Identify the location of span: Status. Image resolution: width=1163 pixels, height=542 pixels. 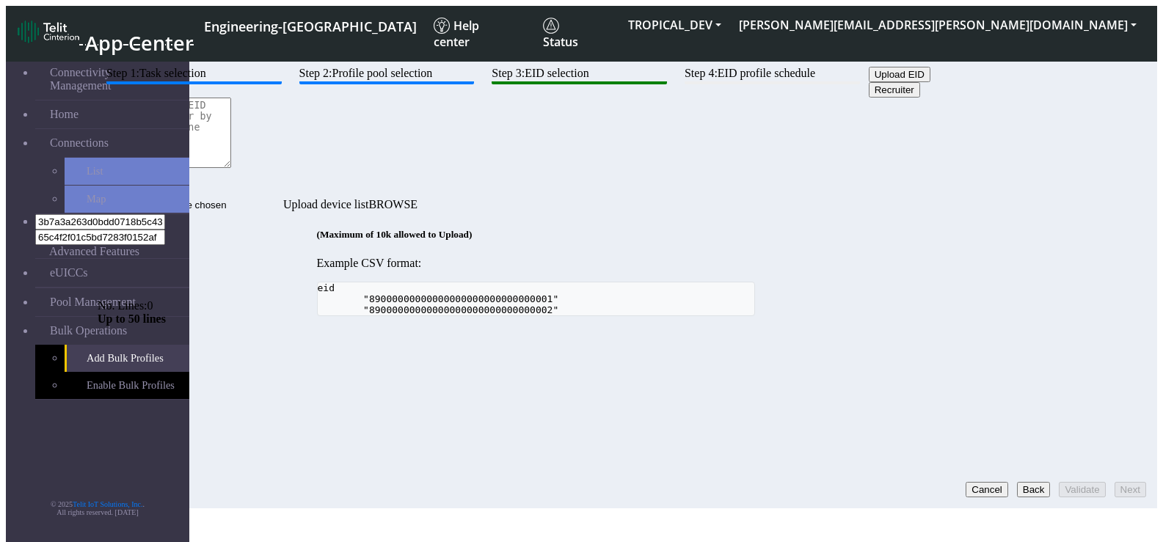
(561, 34).